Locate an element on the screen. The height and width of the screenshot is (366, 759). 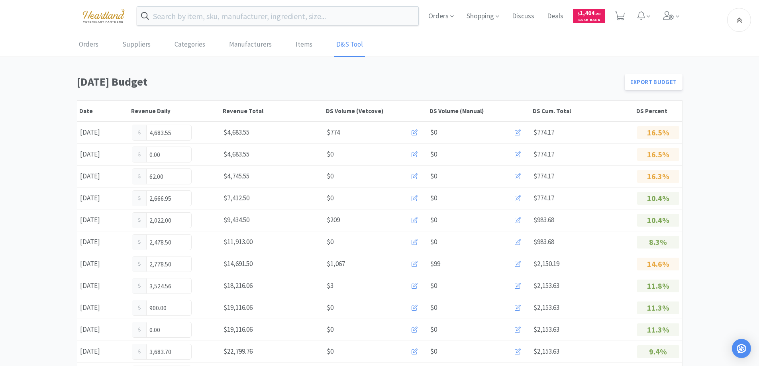
div: Date is located at coordinates (103, 111).